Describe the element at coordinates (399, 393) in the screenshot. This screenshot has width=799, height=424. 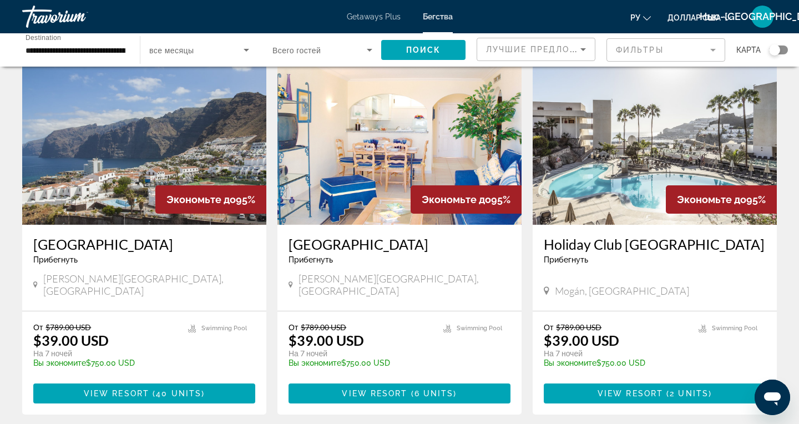
I see `button: View Resort(6 units)` at that location.